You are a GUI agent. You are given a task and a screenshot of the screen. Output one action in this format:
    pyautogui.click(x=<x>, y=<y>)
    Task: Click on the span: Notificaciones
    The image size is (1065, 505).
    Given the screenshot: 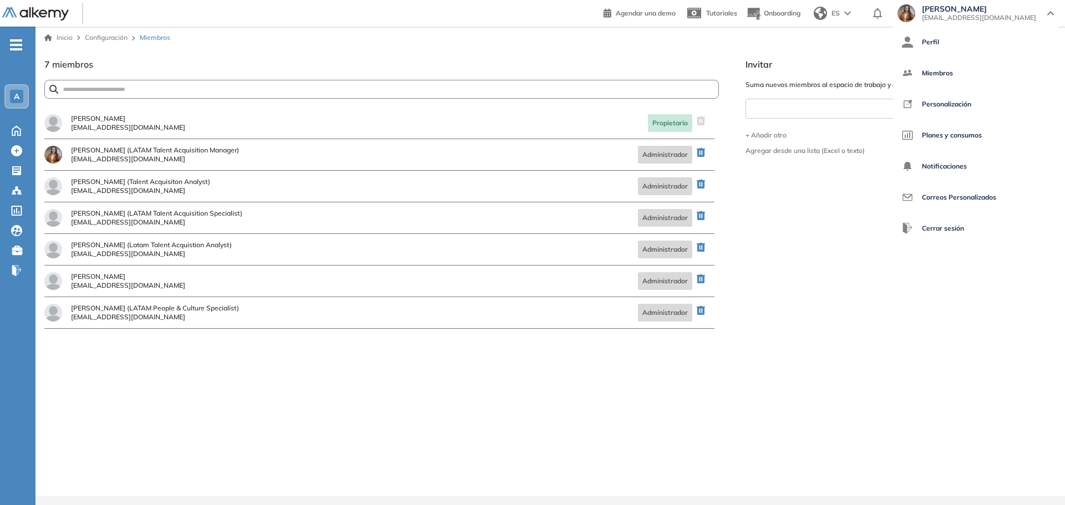 What is the action you would take?
    pyautogui.click(x=944, y=166)
    